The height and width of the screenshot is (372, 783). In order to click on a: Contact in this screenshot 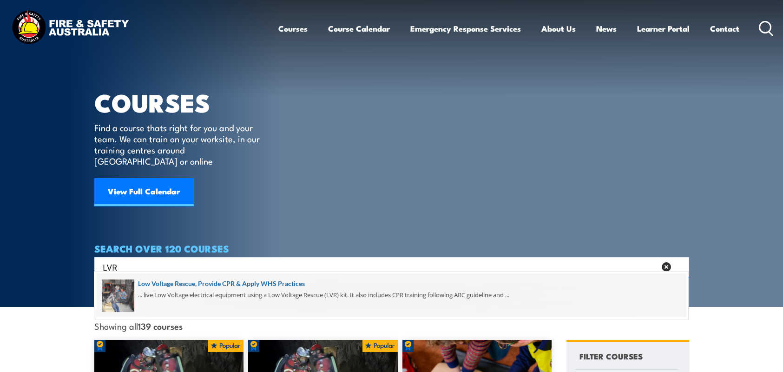, I will do `click(724, 28)`.